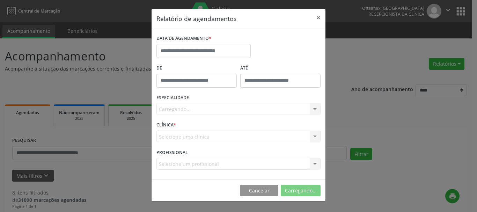 The height and width of the screenshot is (212, 477). What do you see at coordinates (184, 38) in the screenshot?
I see `label: DATA DE AGENDAMENTO` at bounding box center [184, 38].